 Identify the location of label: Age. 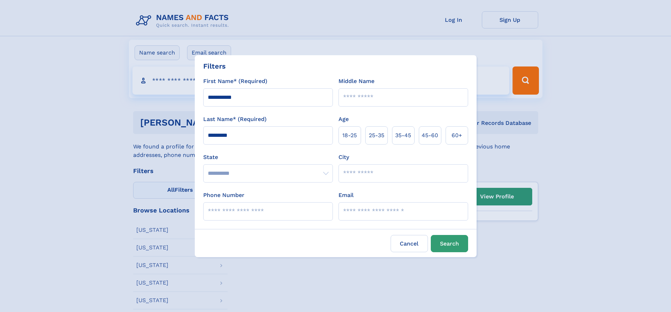
(343, 119).